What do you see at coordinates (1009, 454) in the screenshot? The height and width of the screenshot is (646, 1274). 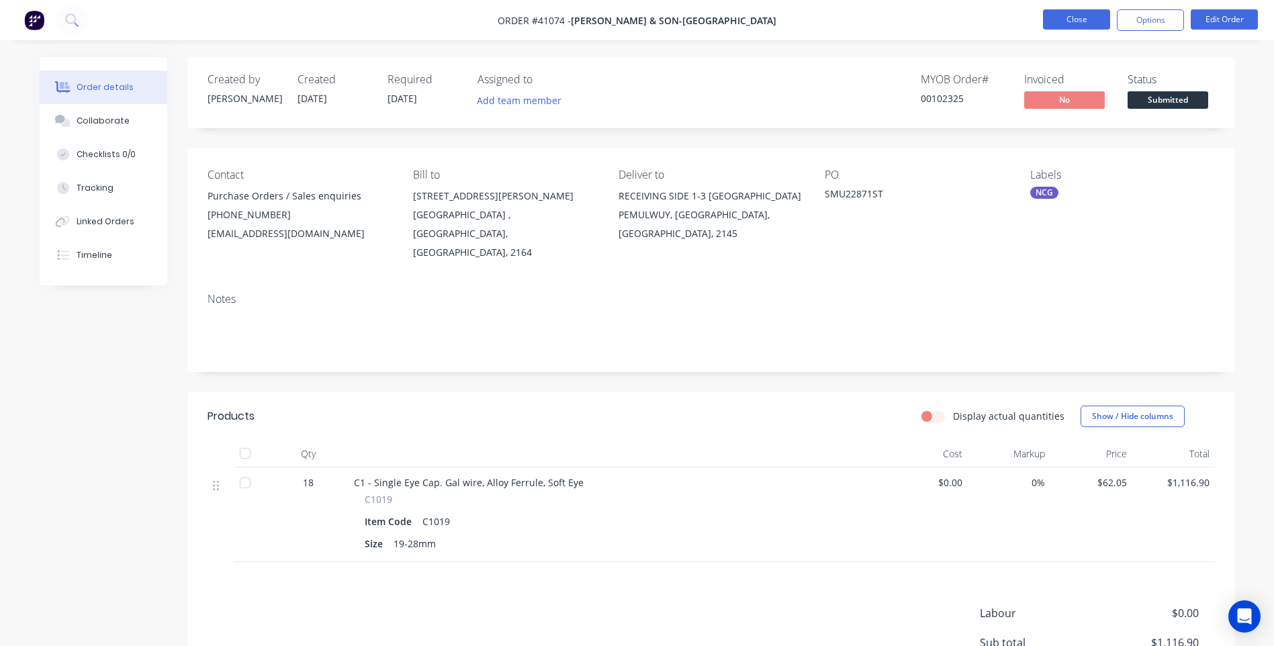 I see `div: Markup` at bounding box center [1009, 454].